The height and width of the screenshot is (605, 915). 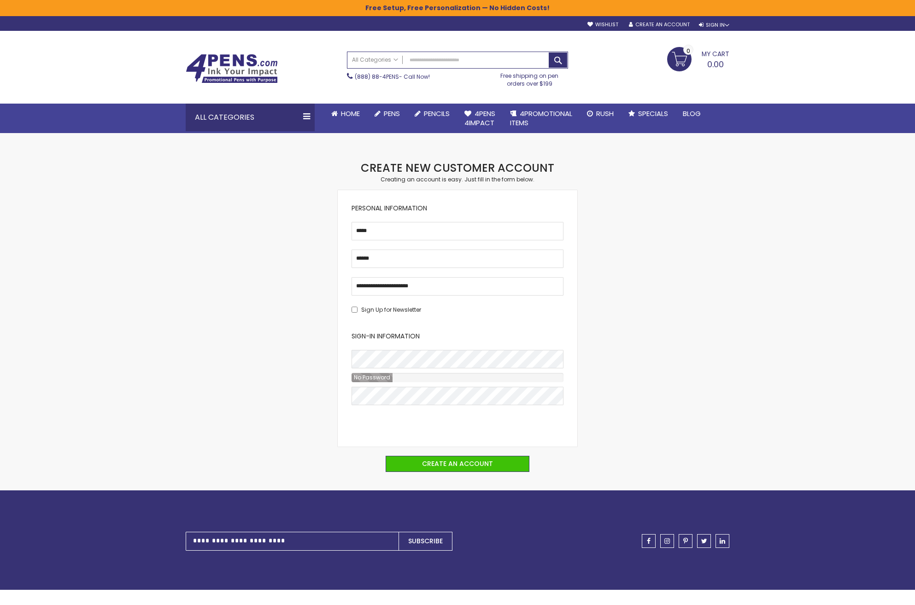 What do you see at coordinates (372, 377) in the screenshot?
I see `span: No Password` at bounding box center [372, 377].